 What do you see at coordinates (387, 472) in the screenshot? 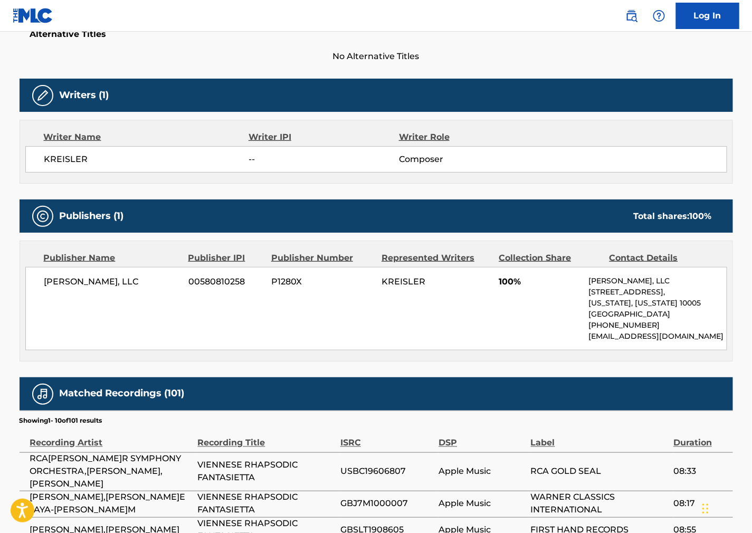
I see `span: USBC19606807` at bounding box center [387, 472].